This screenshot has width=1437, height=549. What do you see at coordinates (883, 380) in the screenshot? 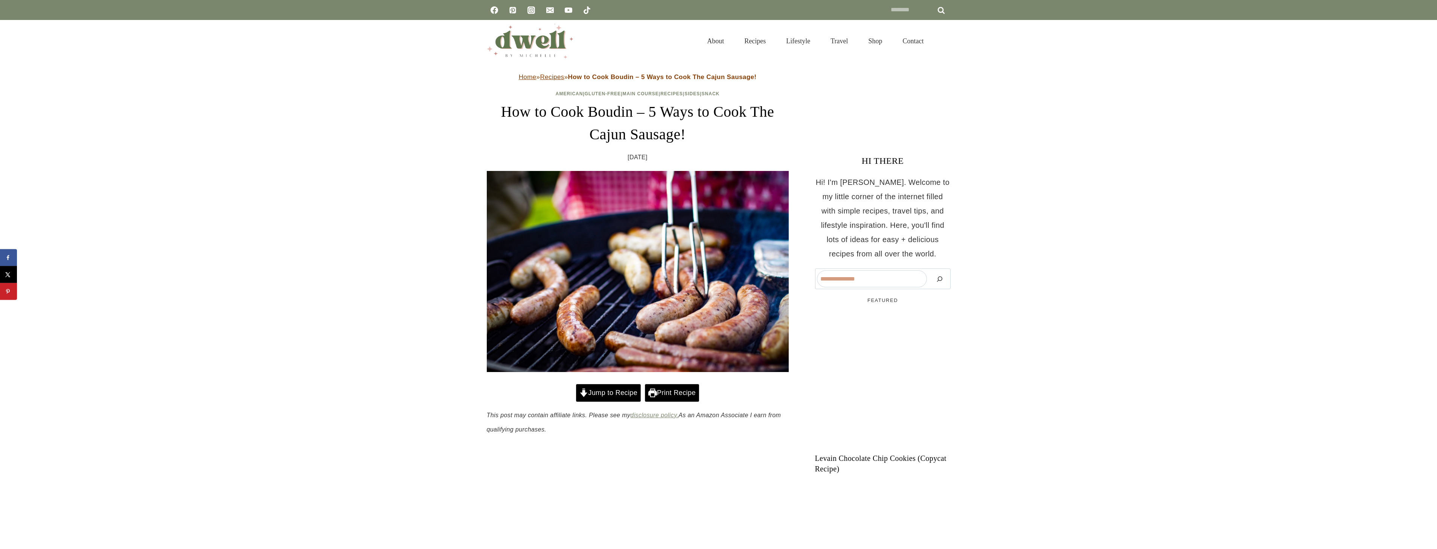
I see `a: Read More Levain Chocolate Chip Cookies (Copycat Recipe)` at bounding box center [883, 380].